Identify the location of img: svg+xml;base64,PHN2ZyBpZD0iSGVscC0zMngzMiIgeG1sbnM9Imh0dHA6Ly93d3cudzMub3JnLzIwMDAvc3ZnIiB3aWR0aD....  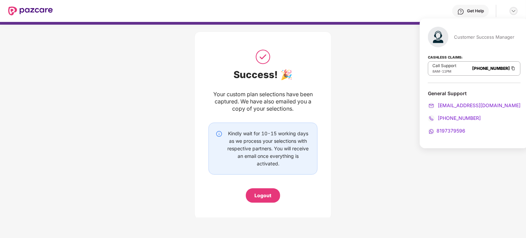
(461, 12).